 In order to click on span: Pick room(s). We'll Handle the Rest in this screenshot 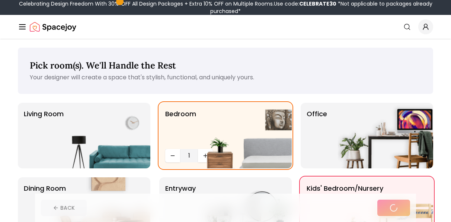, I will do `click(103, 65)`.